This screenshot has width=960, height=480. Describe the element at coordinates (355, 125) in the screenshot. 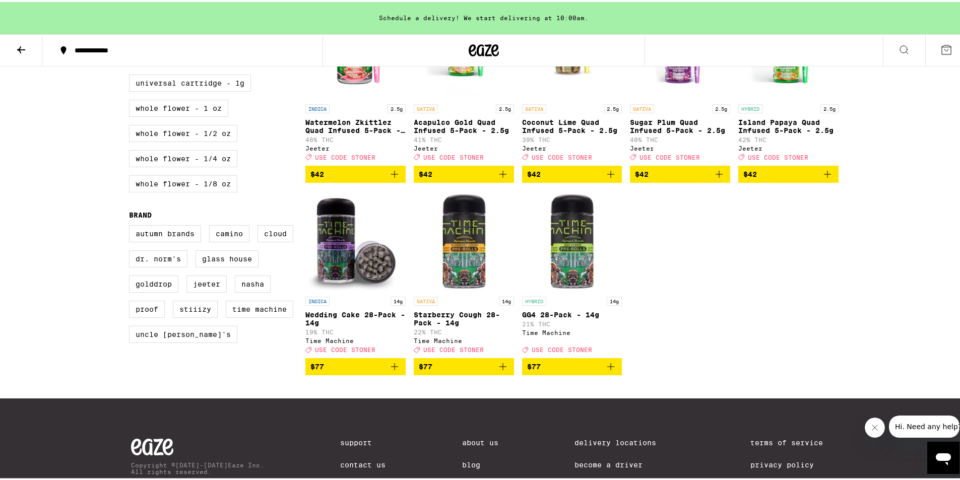

I see `p: Watermelon Zkittlez Quad Infused 5-Pack - 2.5g` at that location.